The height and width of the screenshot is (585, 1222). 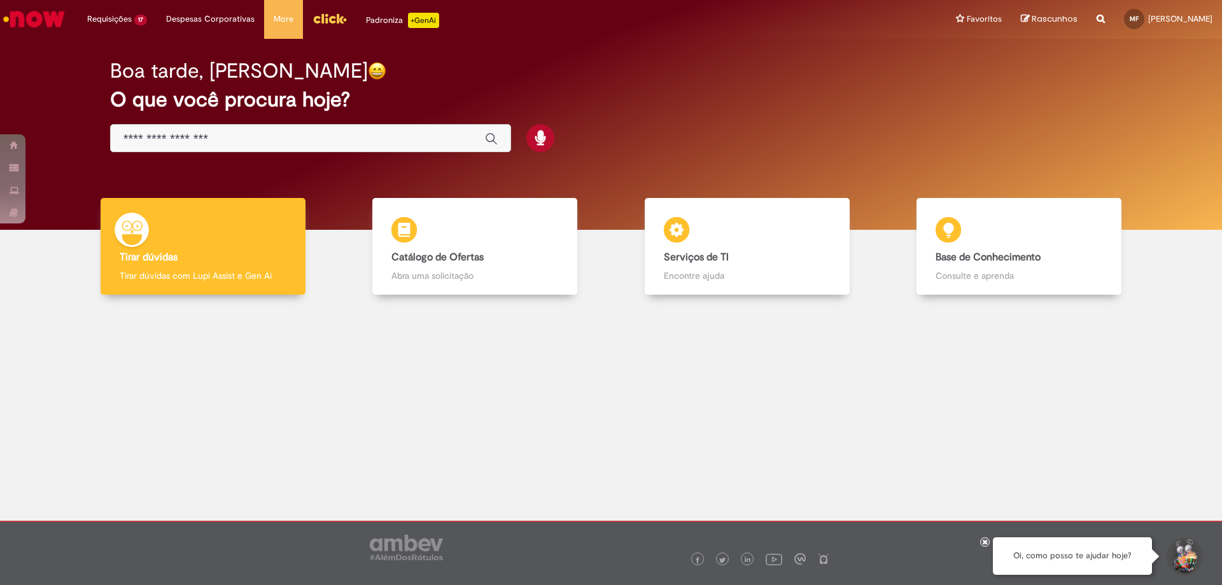 What do you see at coordinates (475, 246) in the screenshot?
I see `a: Catálogo de Ofertas Abra uma solicitação` at bounding box center [475, 246].